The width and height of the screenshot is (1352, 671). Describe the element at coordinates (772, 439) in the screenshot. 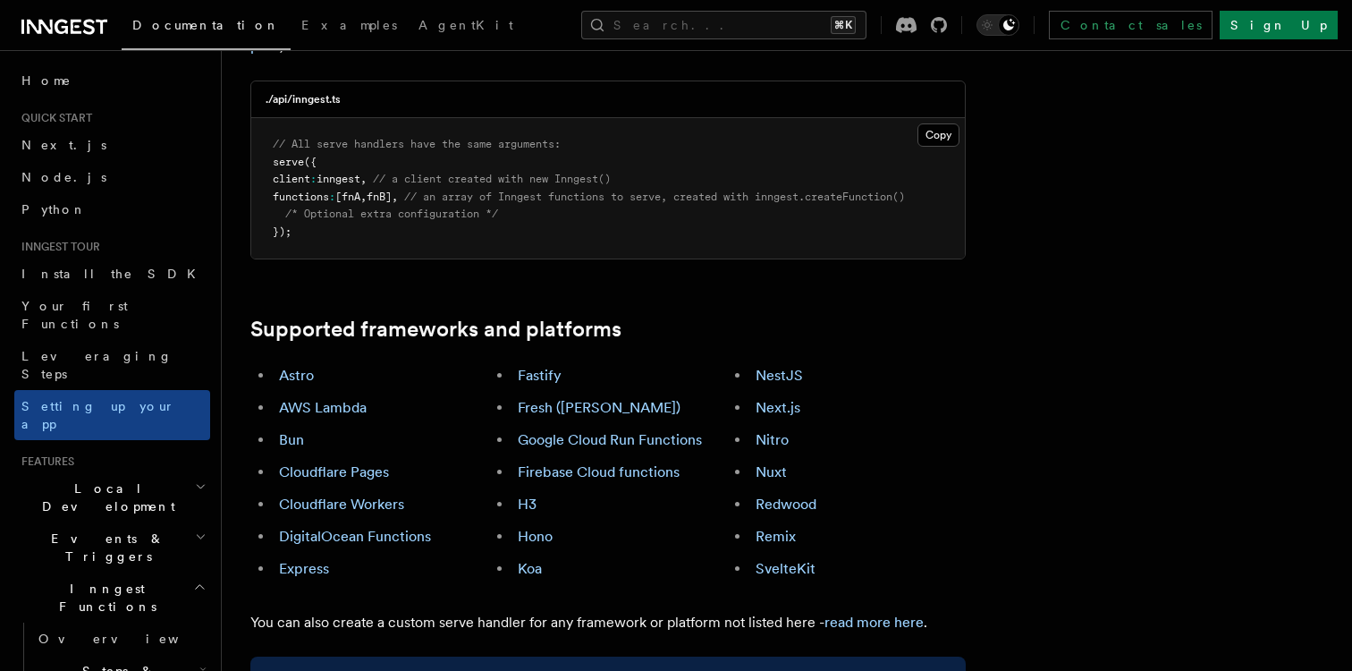

I see `a: Nitro` at that location.